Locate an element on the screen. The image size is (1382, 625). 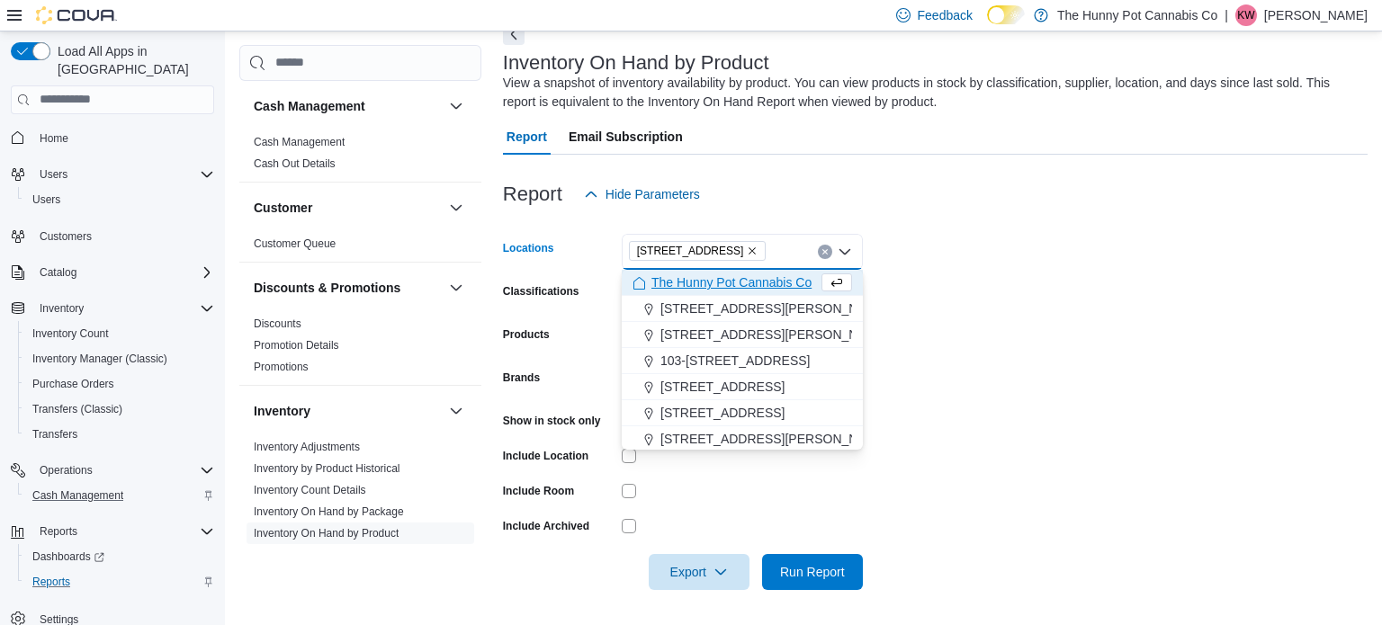
span: Hide Parameters is located at coordinates (652, 194).